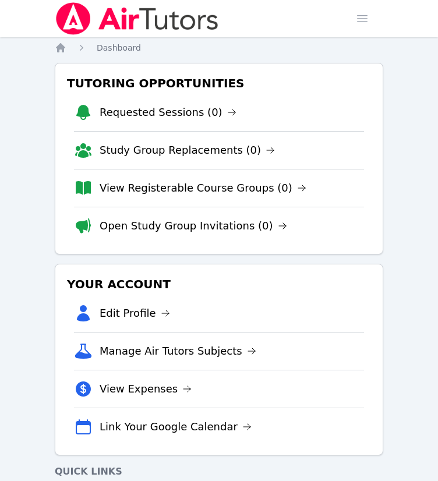  I want to click on h3: Tutoring Opportunities, so click(219, 83).